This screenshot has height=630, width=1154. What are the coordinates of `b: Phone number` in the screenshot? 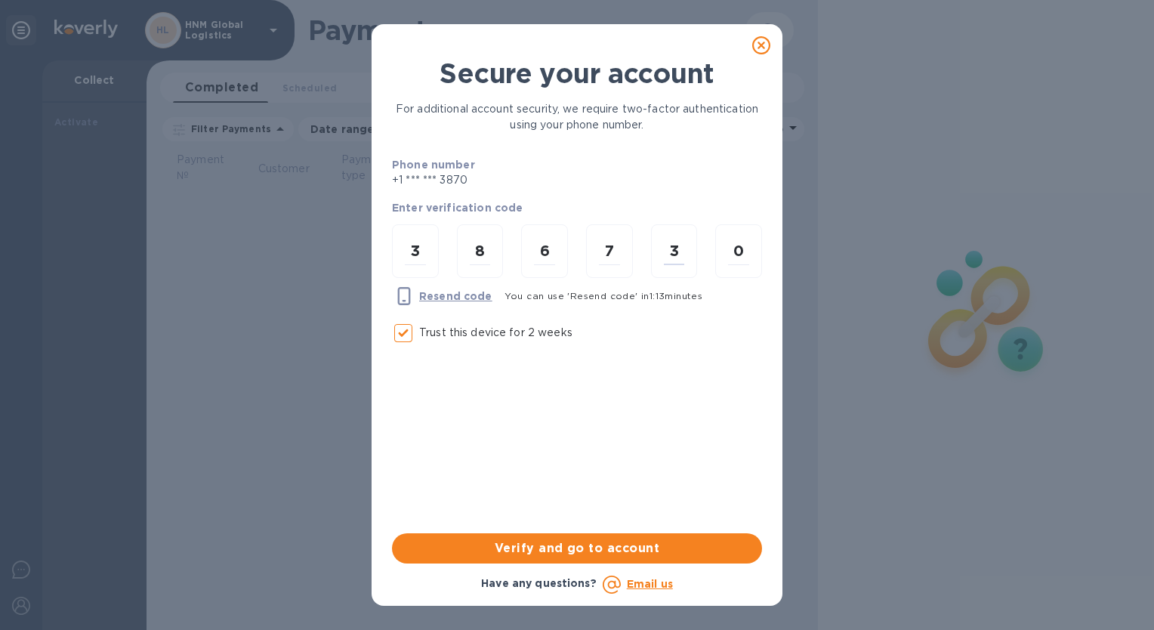 It's located at (434, 165).